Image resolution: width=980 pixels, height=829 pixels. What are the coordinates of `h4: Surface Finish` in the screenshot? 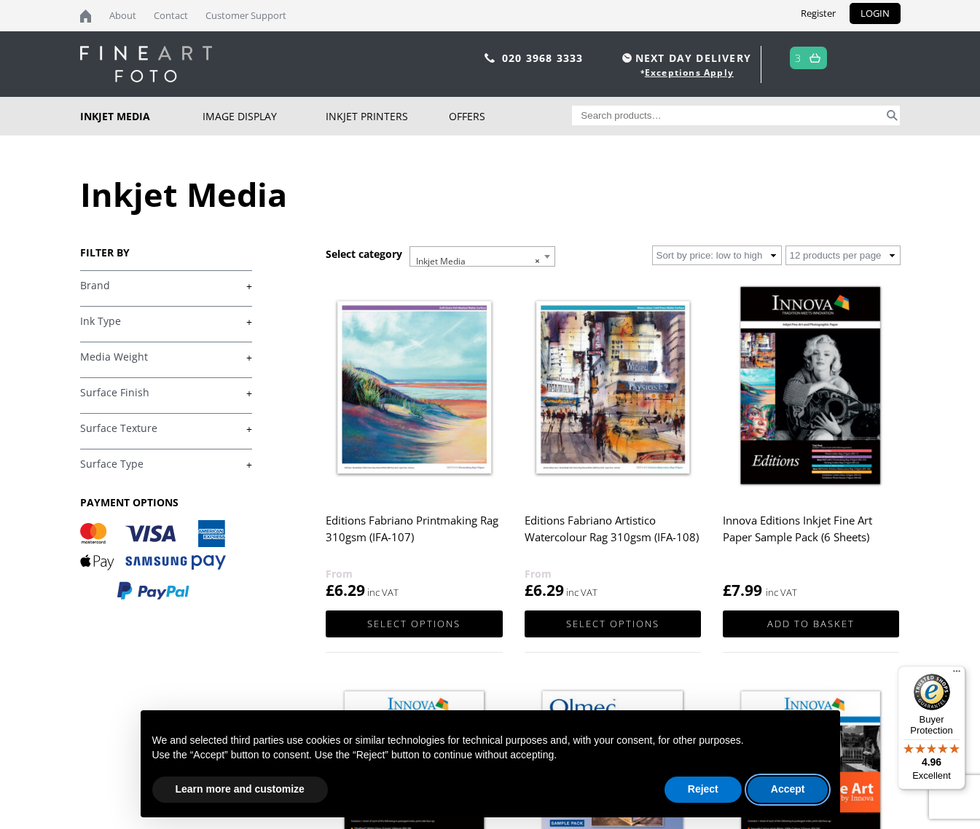 It's located at (166, 392).